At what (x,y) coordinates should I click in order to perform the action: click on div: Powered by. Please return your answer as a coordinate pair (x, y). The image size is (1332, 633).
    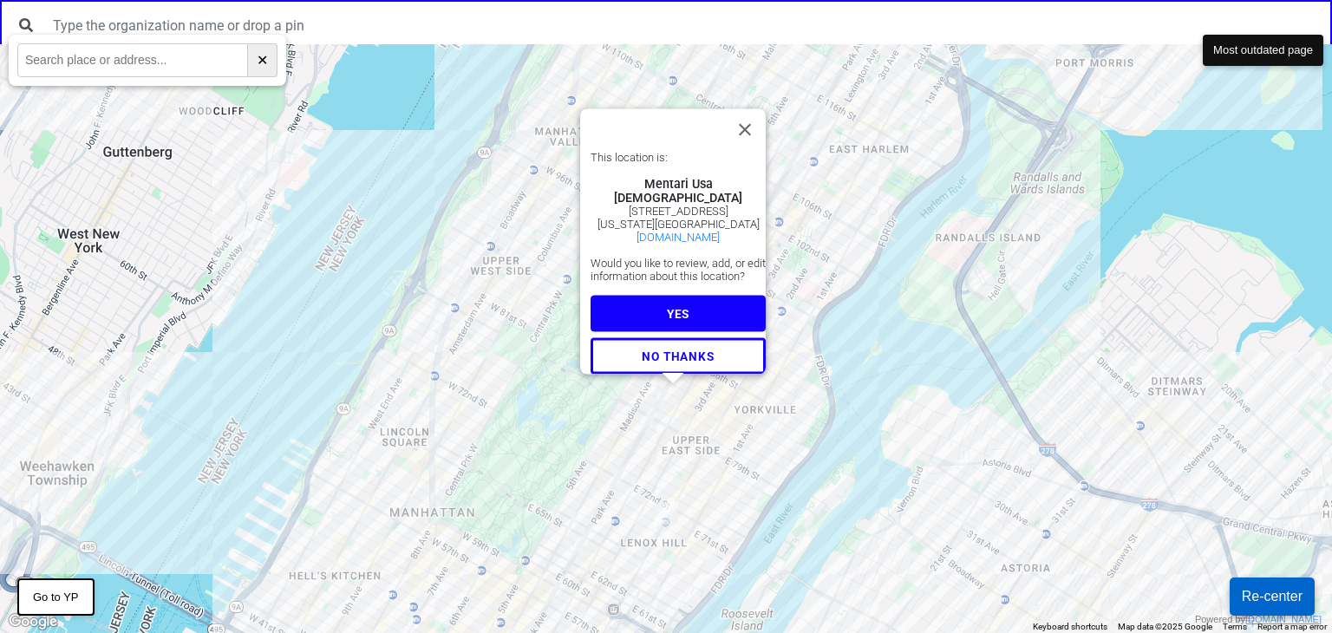
    Looking at the image, I should click on (1258, 619).